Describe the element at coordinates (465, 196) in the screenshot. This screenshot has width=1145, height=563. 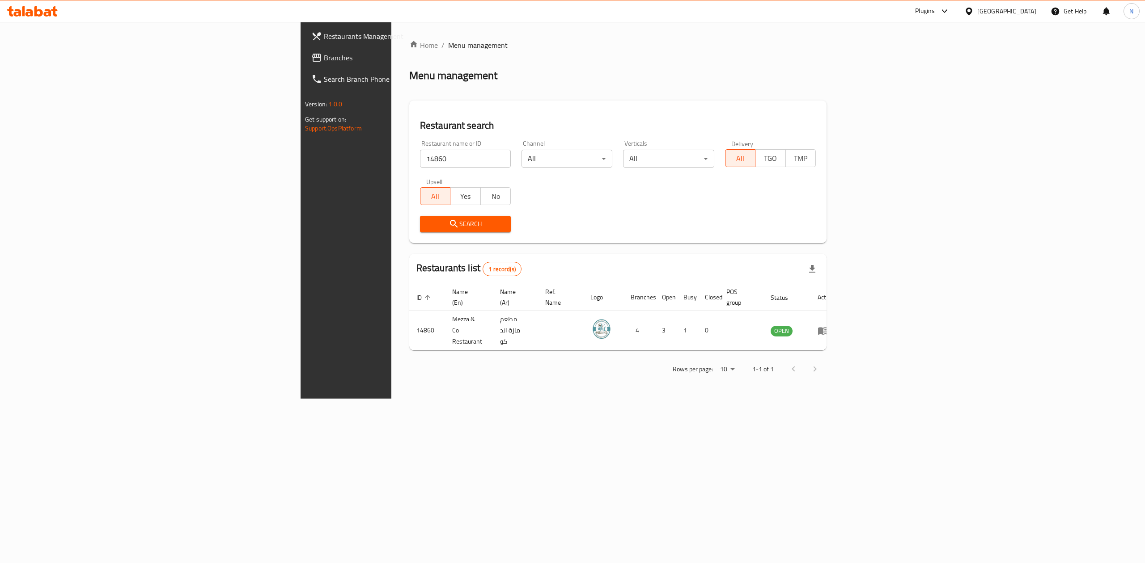
I see `span: Yes` at that location.